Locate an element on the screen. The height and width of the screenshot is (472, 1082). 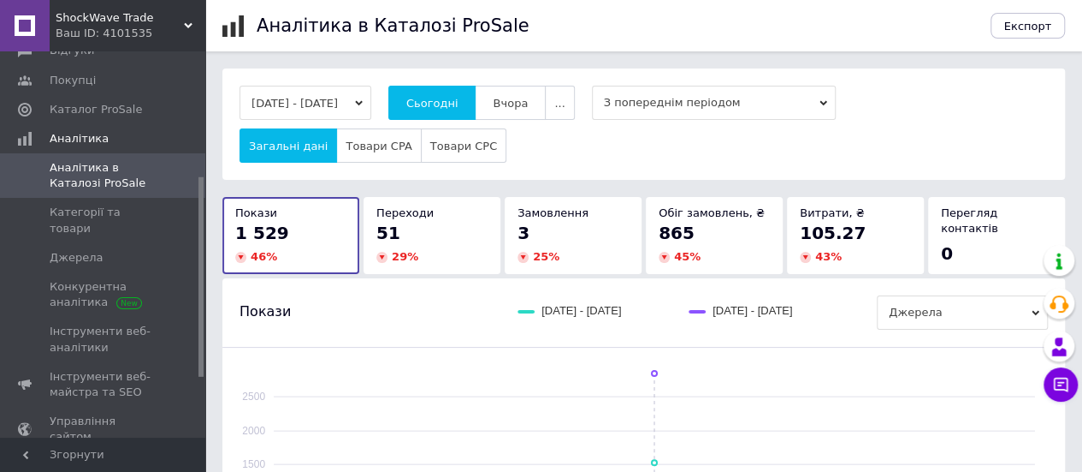
span: Товари CPC is located at coordinates (464, 145).